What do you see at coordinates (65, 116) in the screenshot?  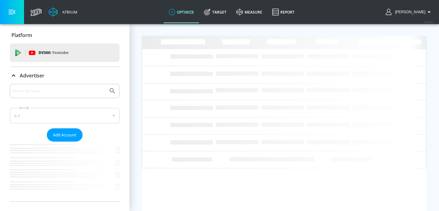 I see `div: A-Z` at bounding box center [65, 116].